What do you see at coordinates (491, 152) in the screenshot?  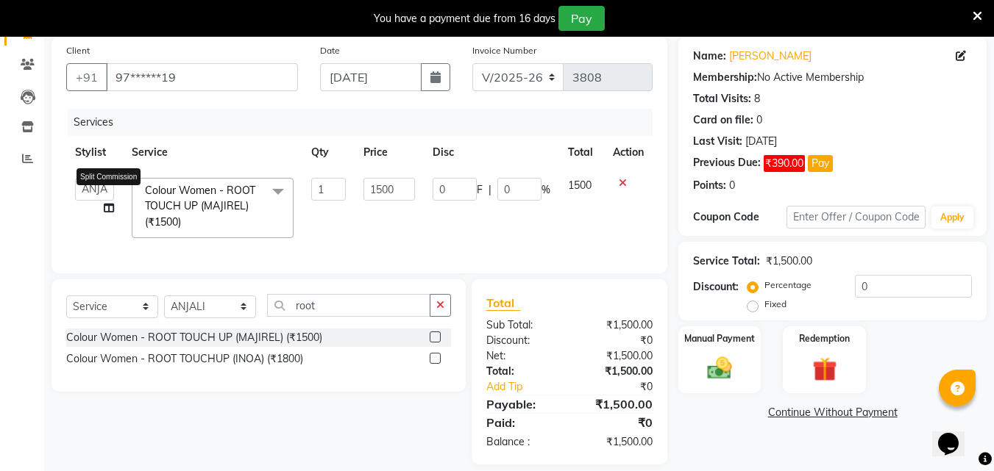 I see `th: Disc` at bounding box center [491, 152].